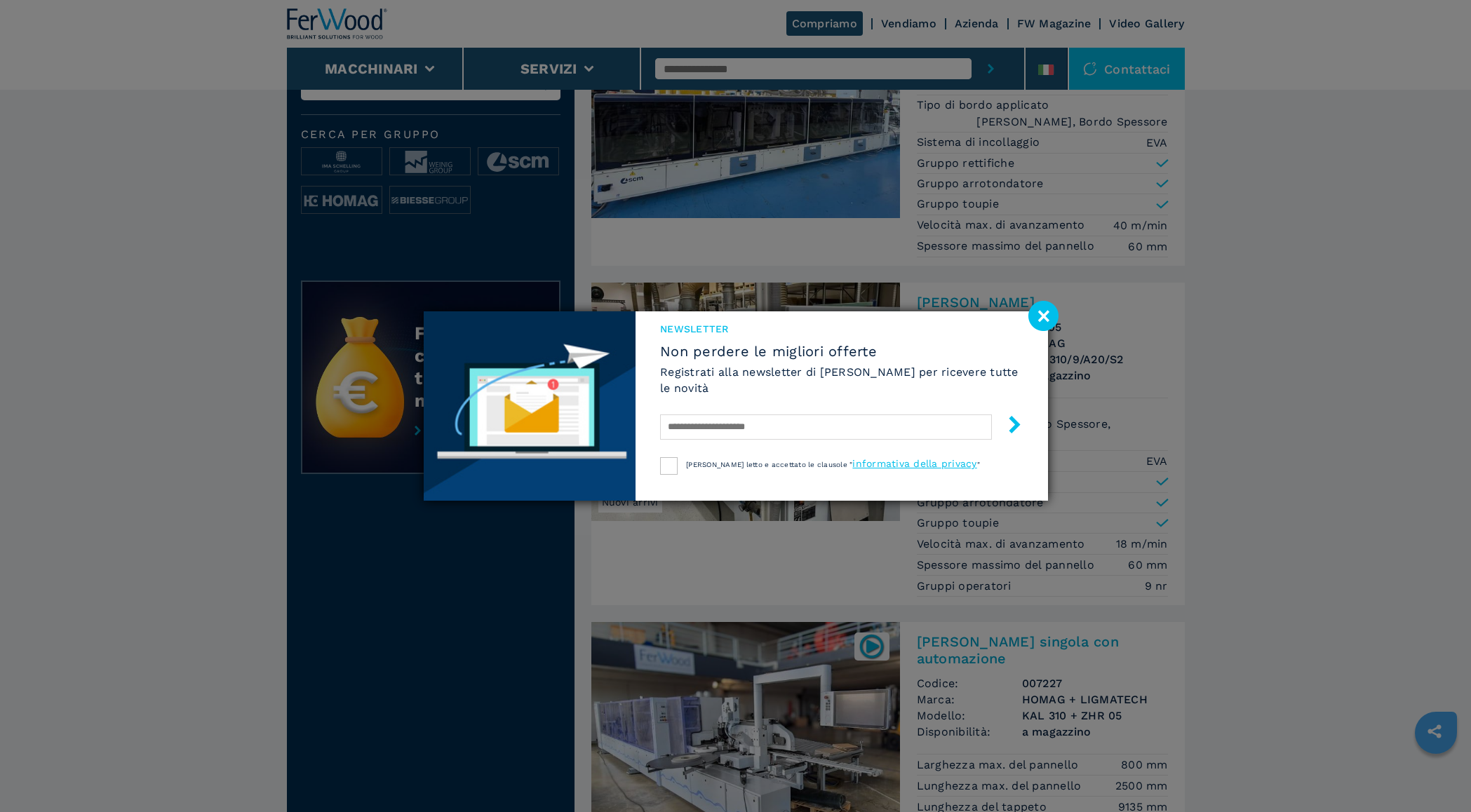 Image resolution: width=1471 pixels, height=812 pixels. Describe the element at coordinates (529, 406) in the screenshot. I see `img: Newsletter image` at that location.